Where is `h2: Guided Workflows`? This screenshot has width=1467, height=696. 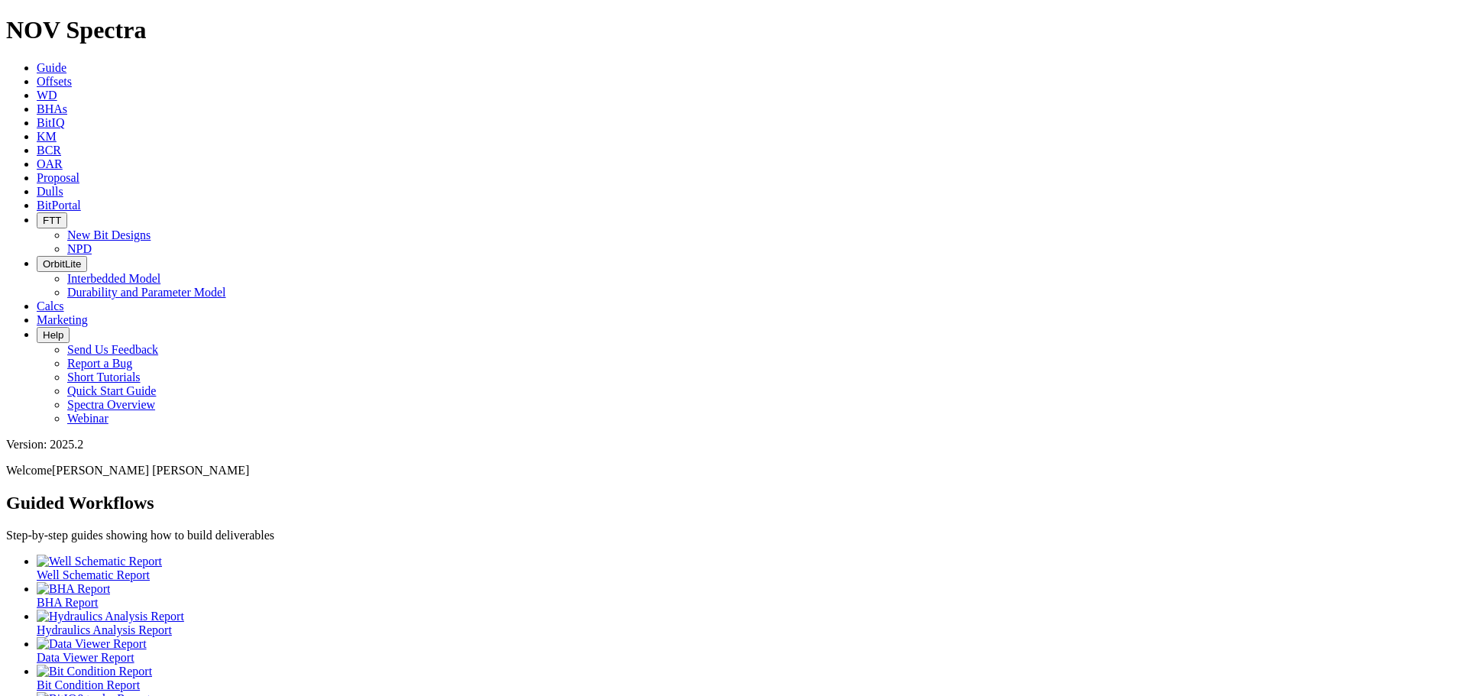
h2: Guided Workflows is located at coordinates (733, 503).